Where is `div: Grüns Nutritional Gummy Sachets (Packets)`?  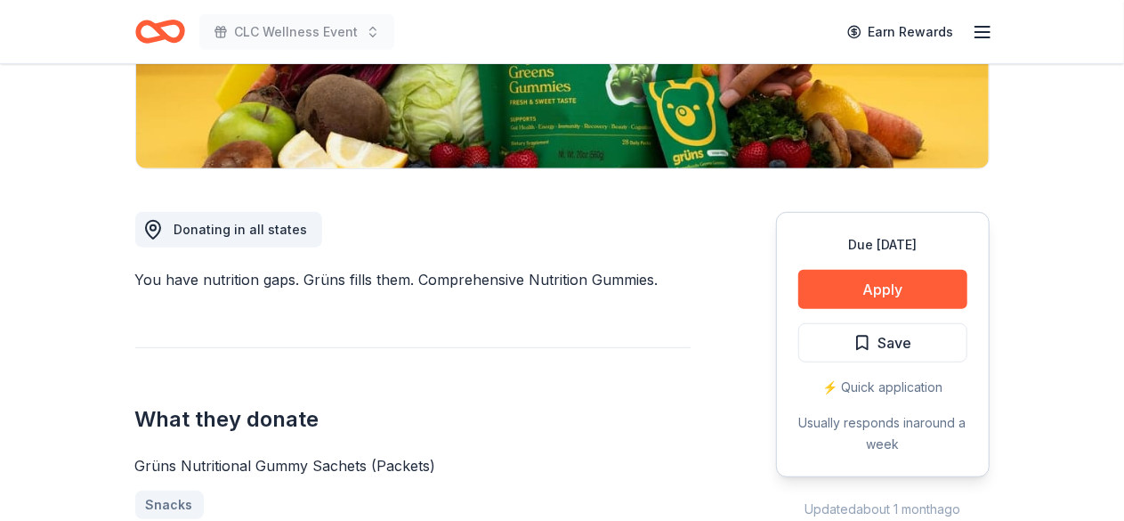 div: Grüns Nutritional Gummy Sachets (Packets) is located at coordinates (413, 465).